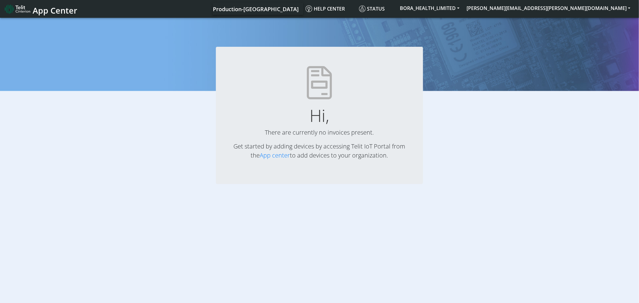 The image size is (639, 303). What do you see at coordinates (319, 115) in the screenshot?
I see `h1: Hi,` at bounding box center [319, 115].